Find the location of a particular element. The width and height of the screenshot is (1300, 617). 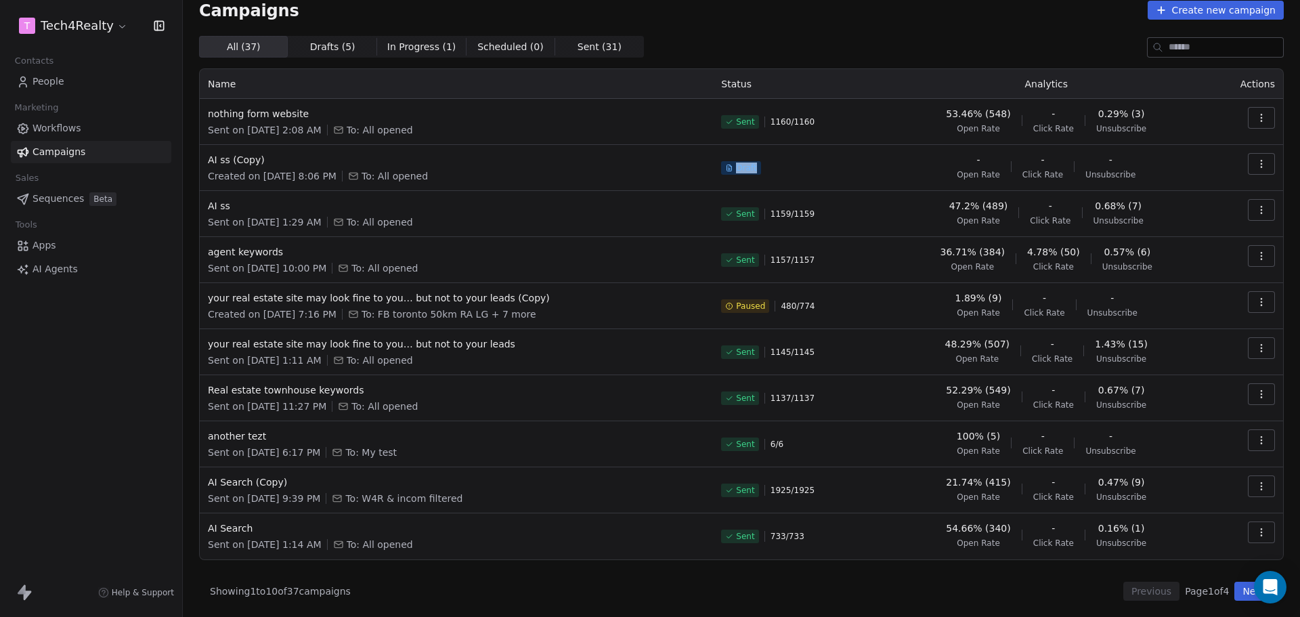

a: Campaigns is located at coordinates (91, 152).